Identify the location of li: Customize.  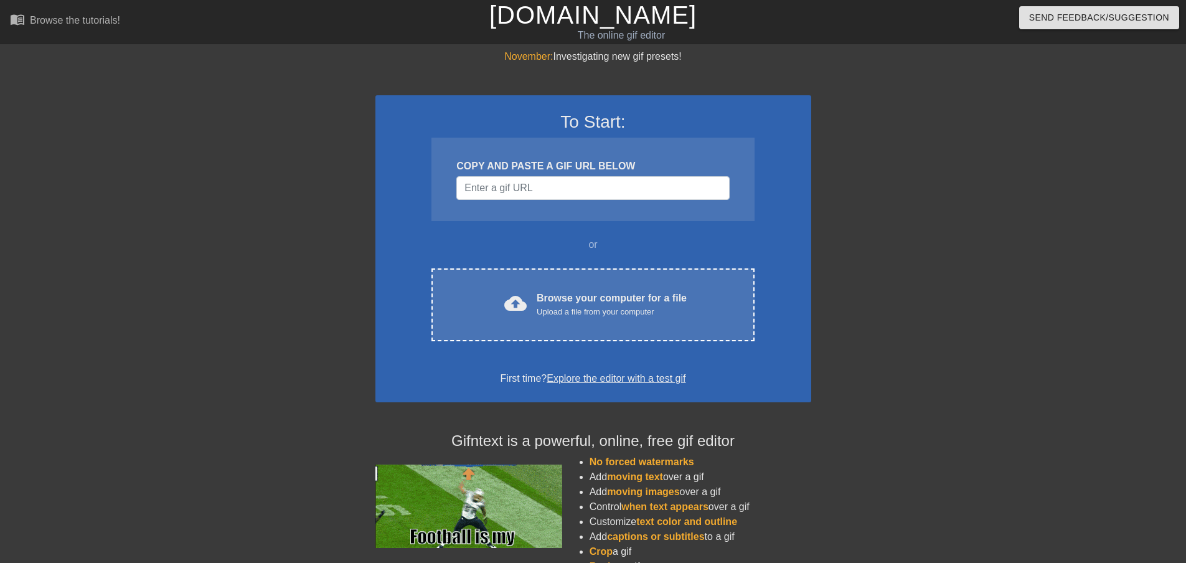
(700, 522).